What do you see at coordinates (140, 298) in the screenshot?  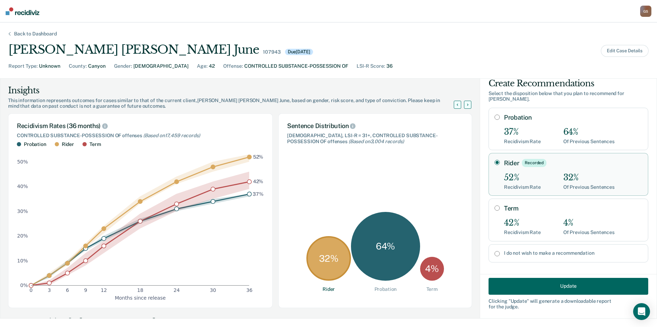 I see `text: Months since release` at bounding box center [140, 298].